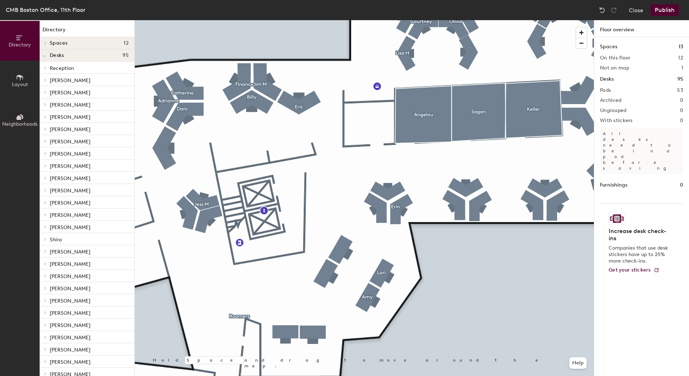 Image resolution: width=689 pixels, height=376 pixels. What do you see at coordinates (57, 56) in the screenshot?
I see `span: Desks` at bounding box center [57, 56].